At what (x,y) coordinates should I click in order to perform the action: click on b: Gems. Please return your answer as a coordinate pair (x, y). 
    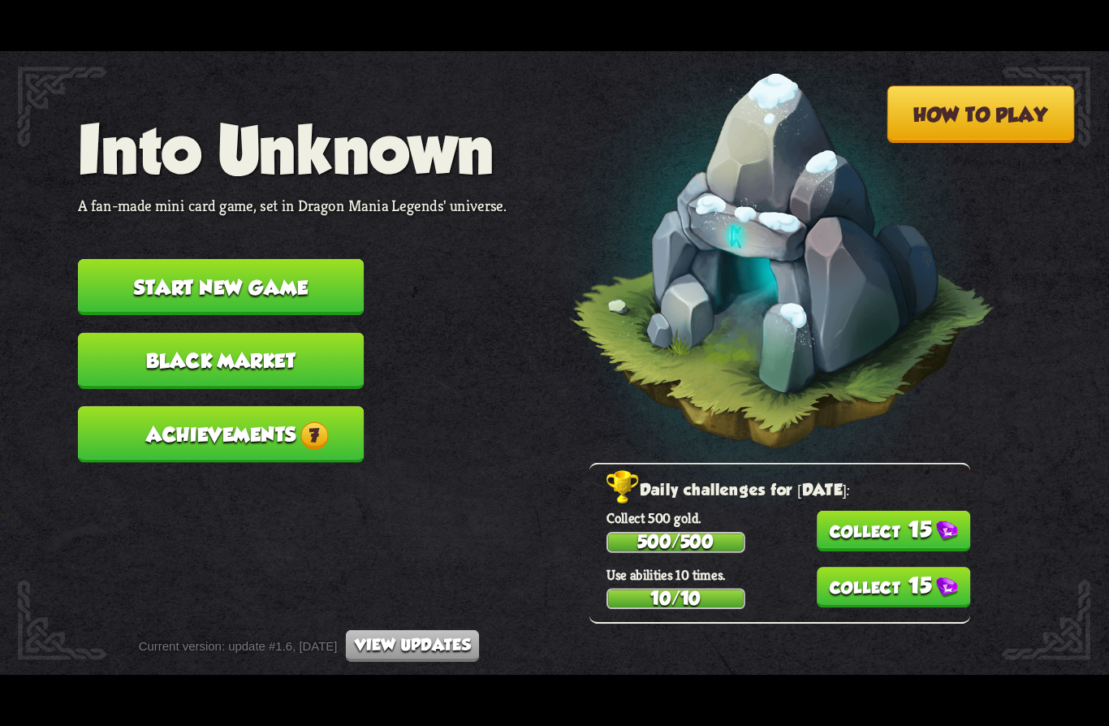
    Looking at the image, I should click on (941, 634).